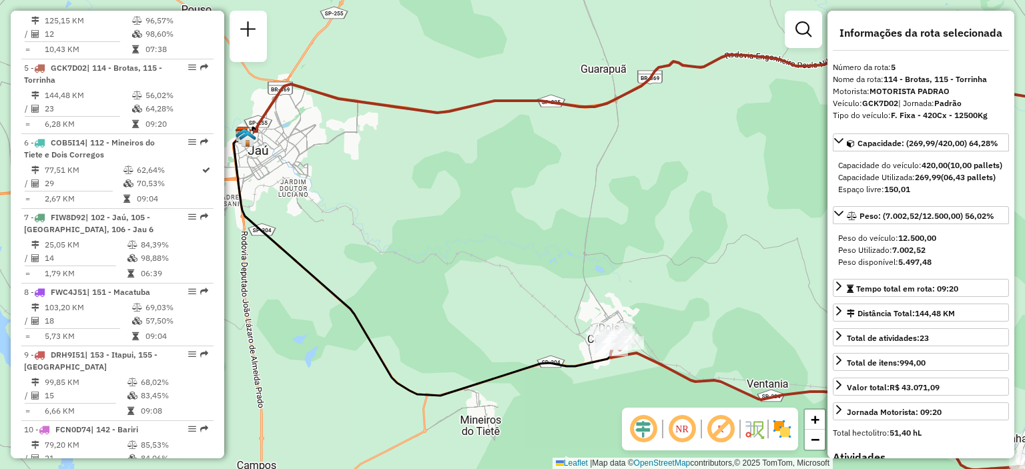 This screenshot has width=1025, height=469. I want to click on strong: 23, so click(924, 338).